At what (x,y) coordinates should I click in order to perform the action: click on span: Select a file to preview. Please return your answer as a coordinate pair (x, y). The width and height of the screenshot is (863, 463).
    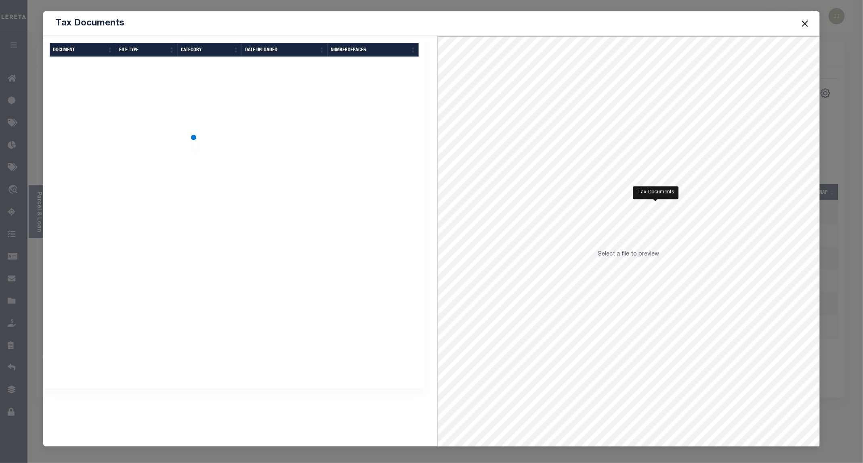
    Looking at the image, I should click on (629, 254).